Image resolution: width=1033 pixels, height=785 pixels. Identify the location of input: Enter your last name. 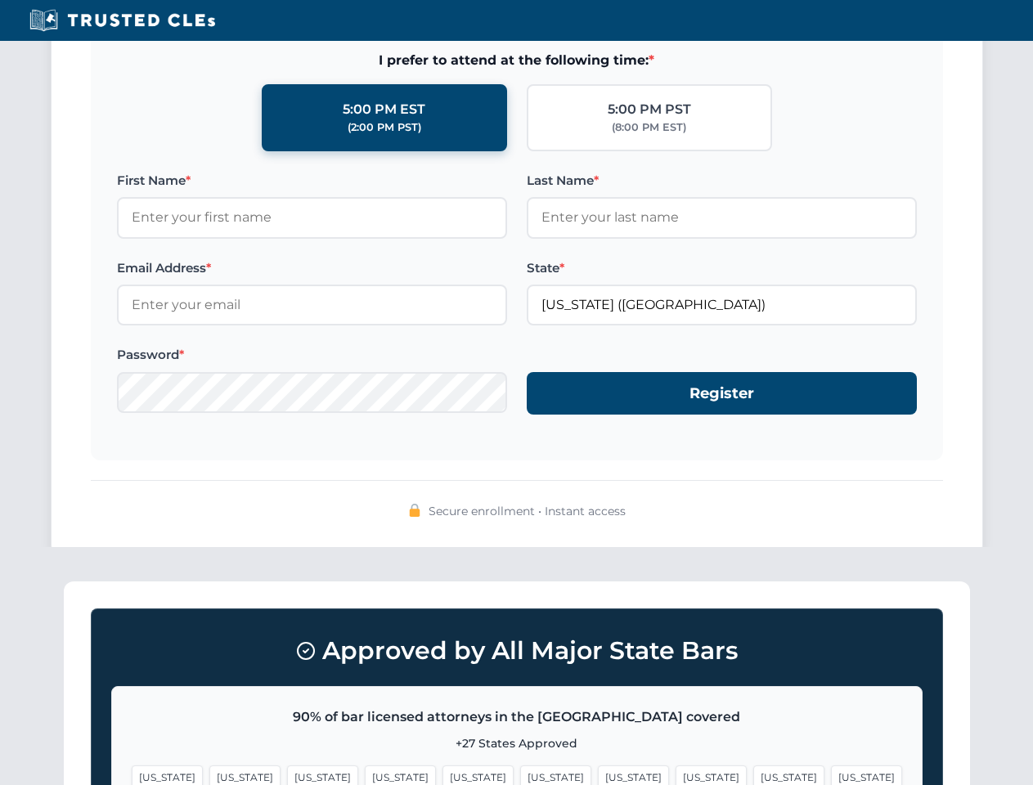
(721, 218).